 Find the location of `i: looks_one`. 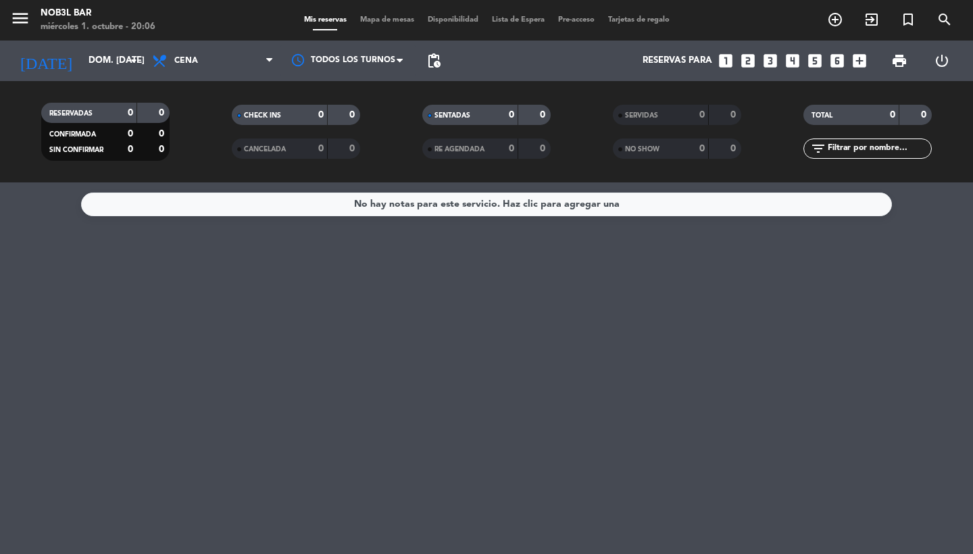

i: looks_one is located at coordinates (726, 61).